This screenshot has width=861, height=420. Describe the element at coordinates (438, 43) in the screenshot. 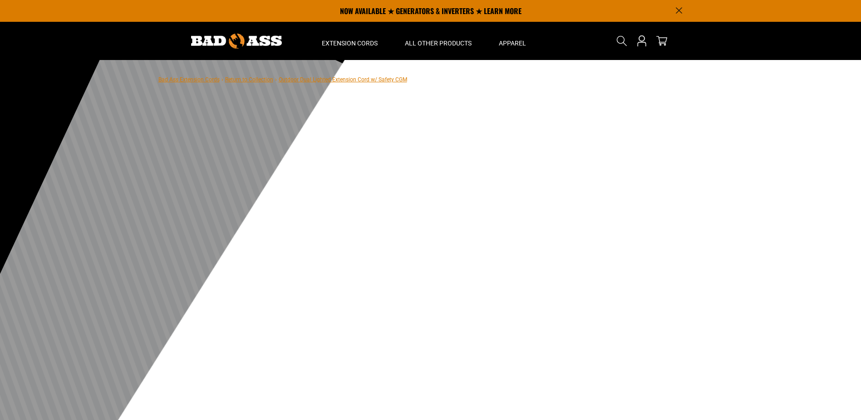

I see `span: All Other Products` at that location.